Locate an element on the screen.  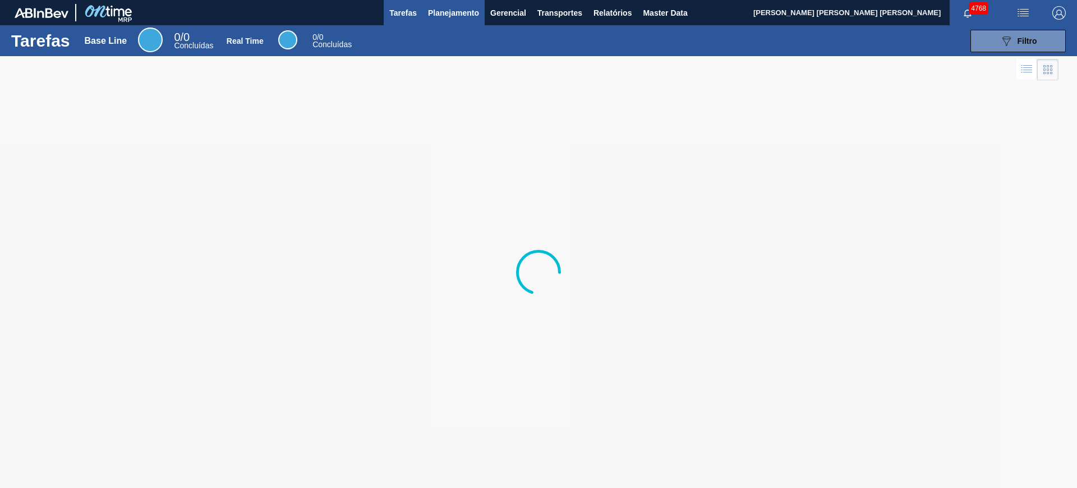
img: TNhmsLtSVTkK8tSr43FrP2fwEKptu5GPRR3wAAAABJRU5ErkJggg== is located at coordinates (42, 13).